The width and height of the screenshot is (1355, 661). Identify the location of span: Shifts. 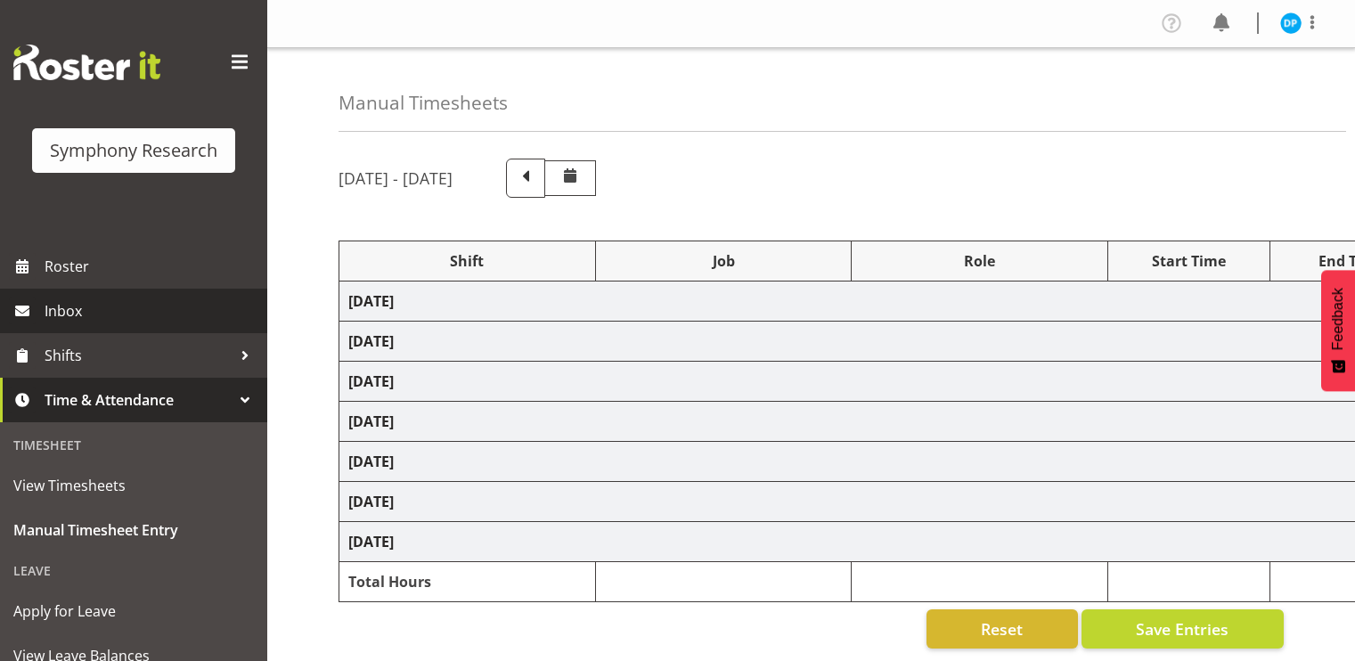
(138, 356).